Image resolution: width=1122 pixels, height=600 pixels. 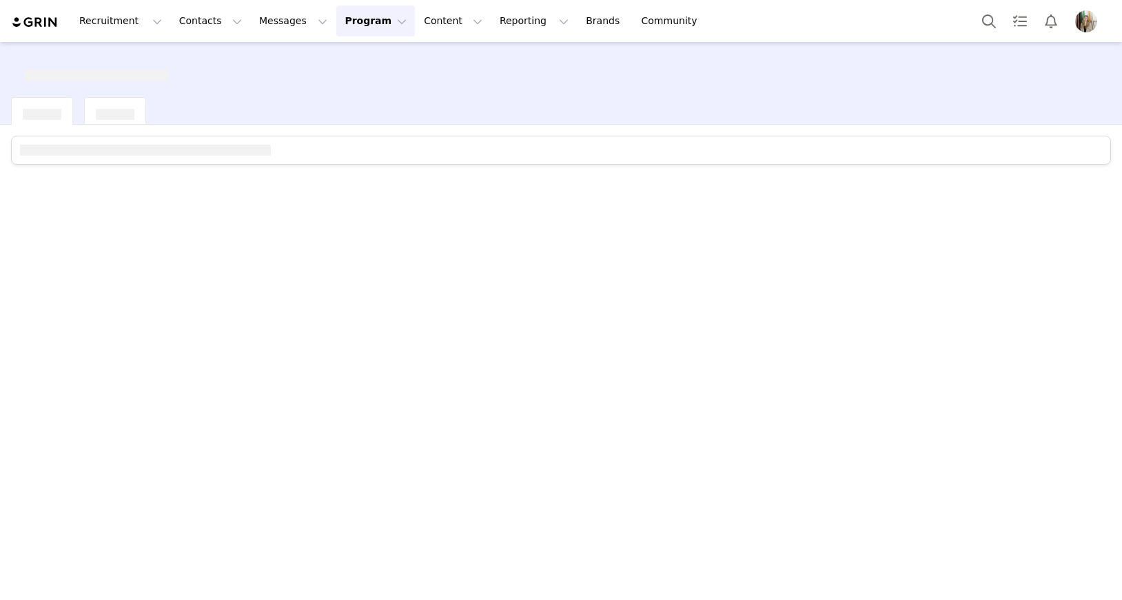 I want to click on button: Notifications, so click(x=1051, y=21).